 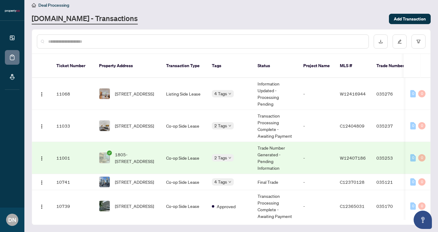 What do you see at coordinates (352, 126) in the screenshot?
I see `span: C12404809` at bounding box center [352, 126].